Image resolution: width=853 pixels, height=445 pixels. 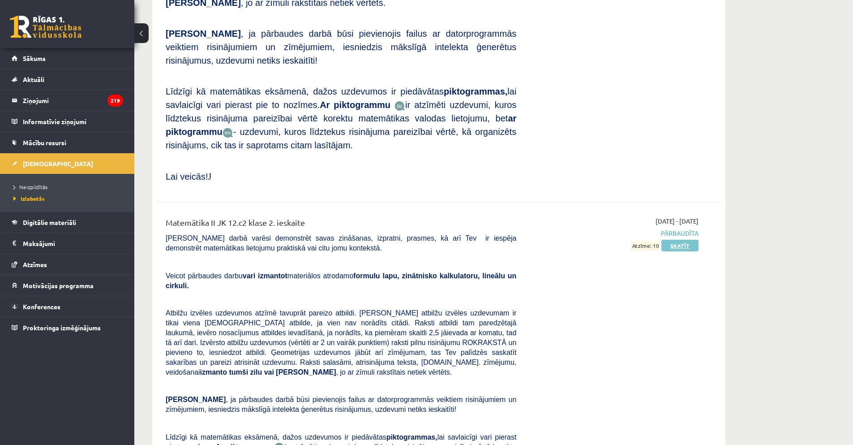 What do you see at coordinates (46, 27) in the screenshot?
I see `a: Rīgas 1. Tālmācības vidusskola` at bounding box center [46, 27].